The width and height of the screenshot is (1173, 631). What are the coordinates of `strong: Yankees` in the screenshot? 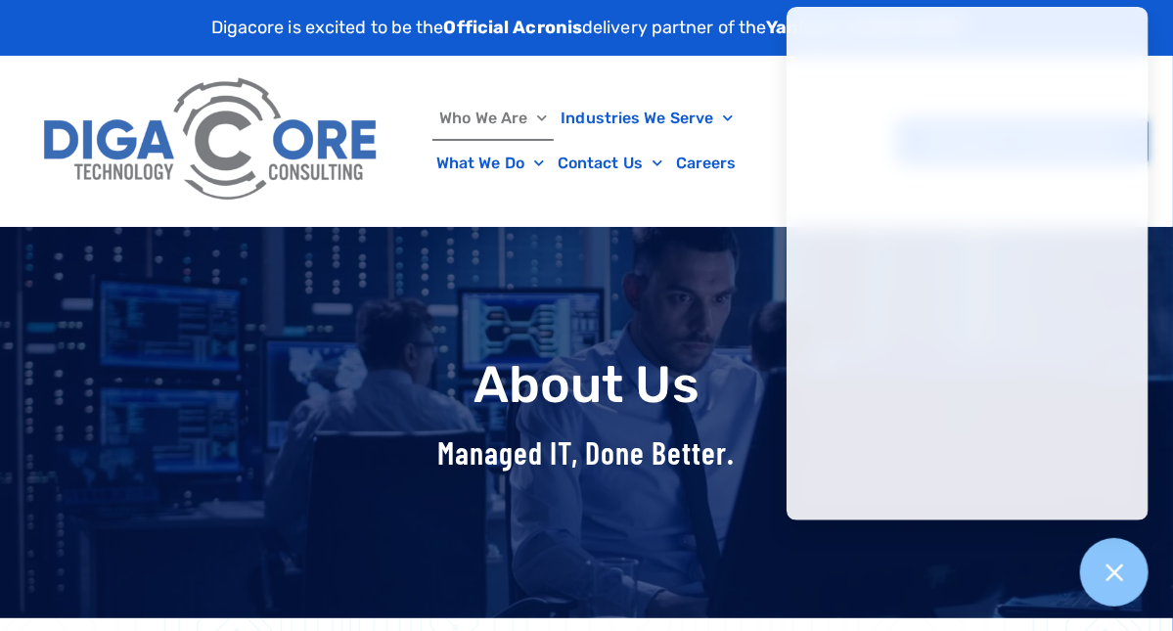 It's located at (804, 27).